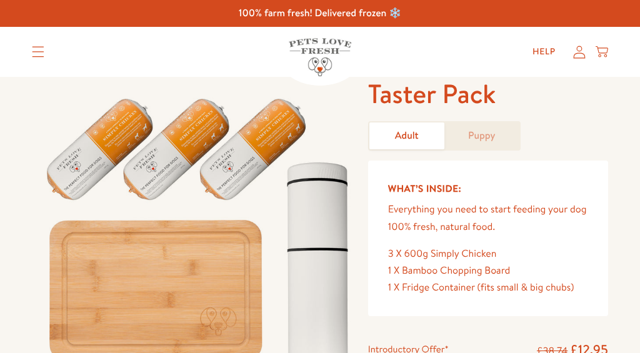  Describe the element at coordinates (488, 218) in the screenshot. I see `p: Everything you need to start feeding your dog 100% fresh, natural food.` at that location.